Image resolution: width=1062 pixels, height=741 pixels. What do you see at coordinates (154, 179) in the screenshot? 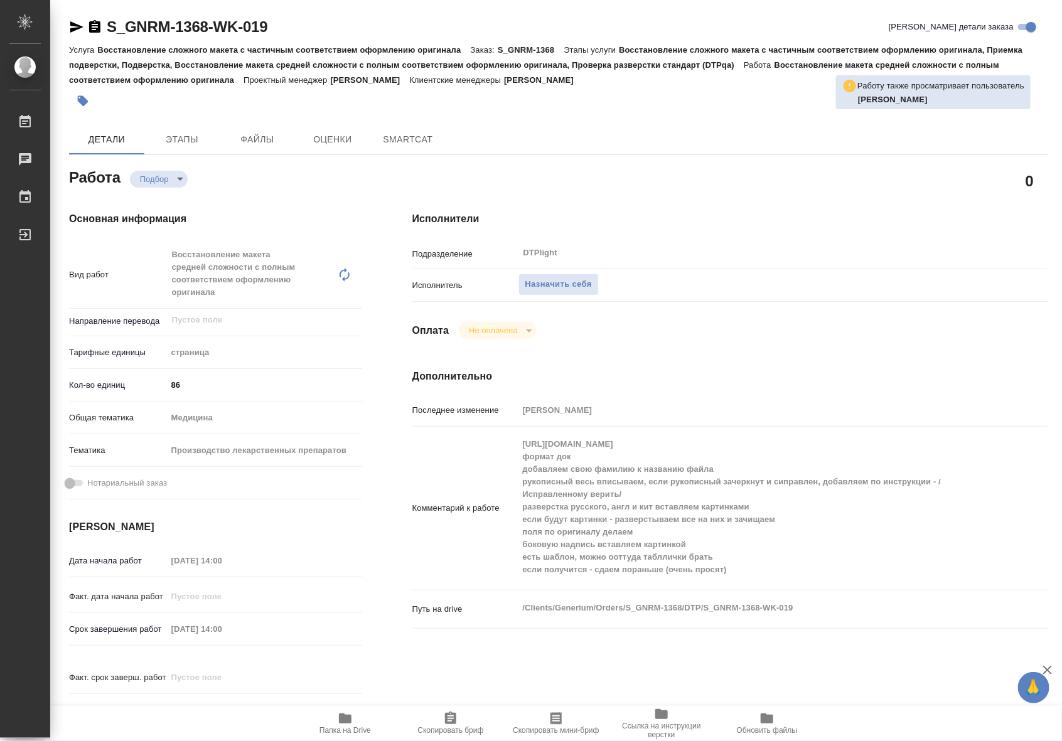
I see `button: Подбор` at bounding box center [154, 179].